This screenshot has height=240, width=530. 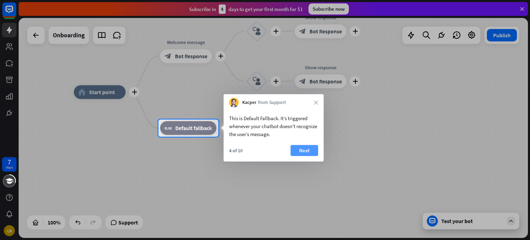 I want to click on span: from Support, so click(x=272, y=102).